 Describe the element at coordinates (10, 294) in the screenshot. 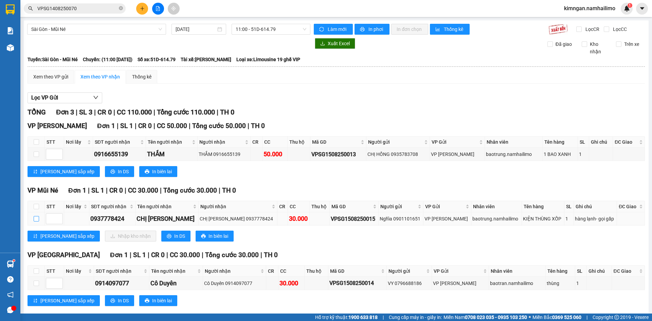

I see `span: notification` at that location.